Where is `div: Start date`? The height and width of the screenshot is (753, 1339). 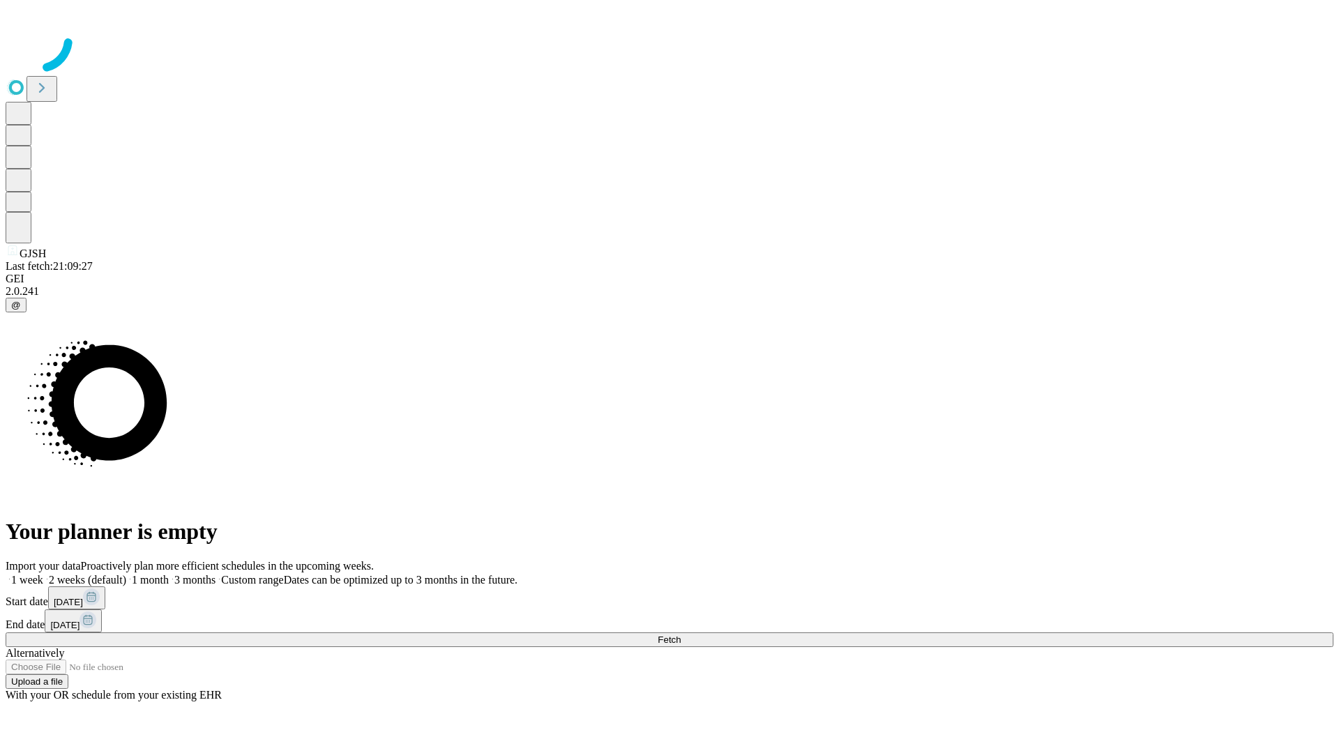
div: Start date is located at coordinates (669, 598).